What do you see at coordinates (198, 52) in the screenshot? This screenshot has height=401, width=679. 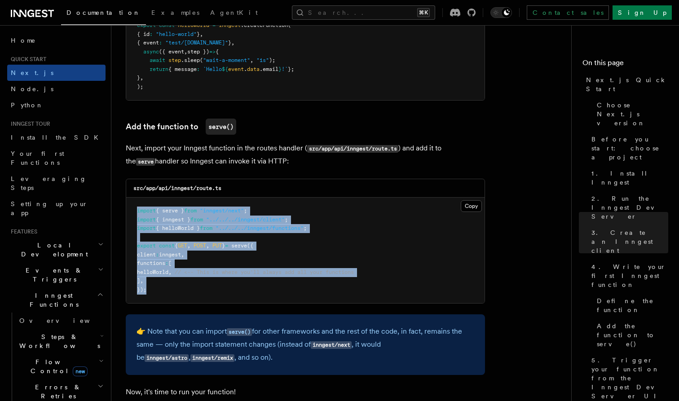 I see `span: step })` at bounding box center [198, 52].